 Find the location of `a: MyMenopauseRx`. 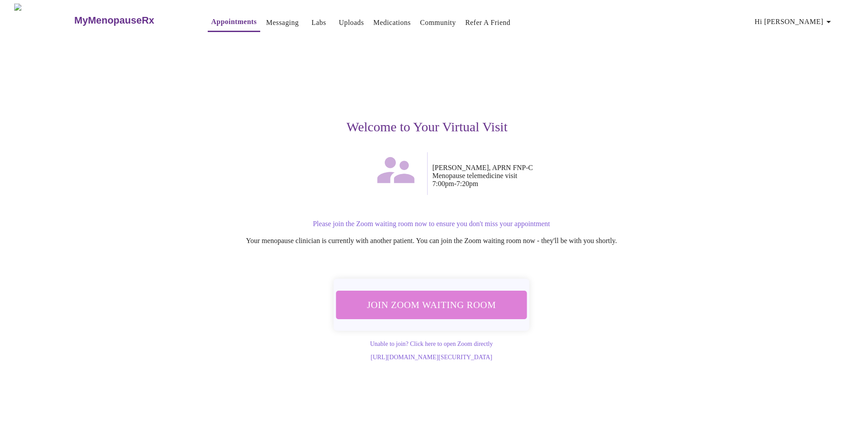

a: MyMenopauseRx is located at coordinates (132, 20).